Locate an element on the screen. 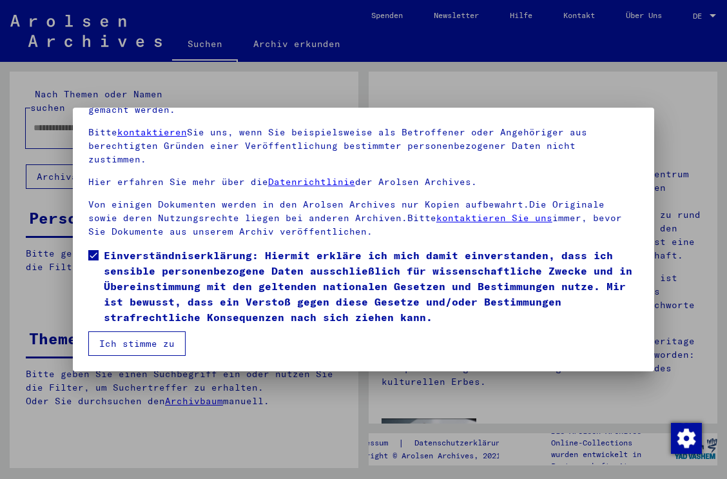 The image size is (727, 479). p: Hier erfahren Sie mehr über die der Arolsen Archives. is located at coordinates (363, 182).